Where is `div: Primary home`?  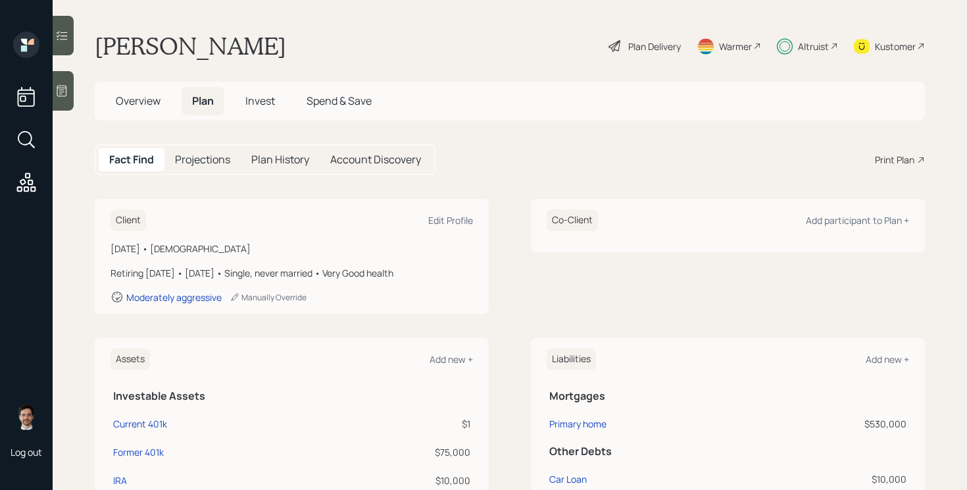
div: Primary home is located at coordinates (578, 423).